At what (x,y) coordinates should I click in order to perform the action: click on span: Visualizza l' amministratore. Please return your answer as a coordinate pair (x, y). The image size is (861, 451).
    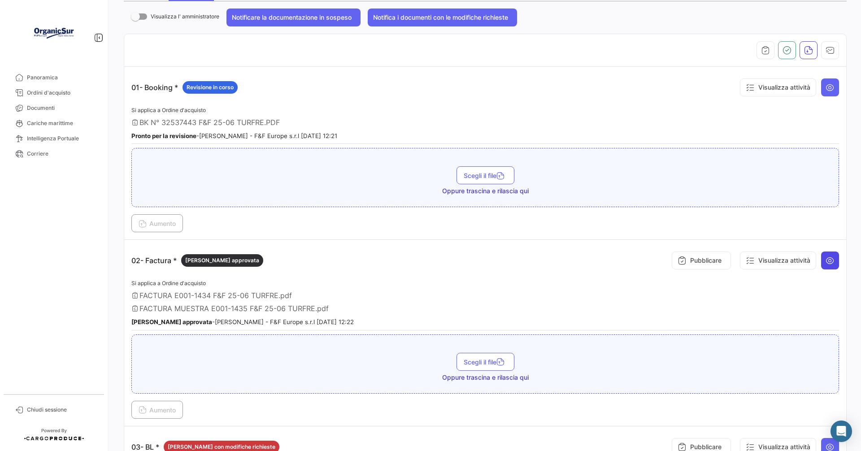
    Looking at the image, I should click on (185, 17).